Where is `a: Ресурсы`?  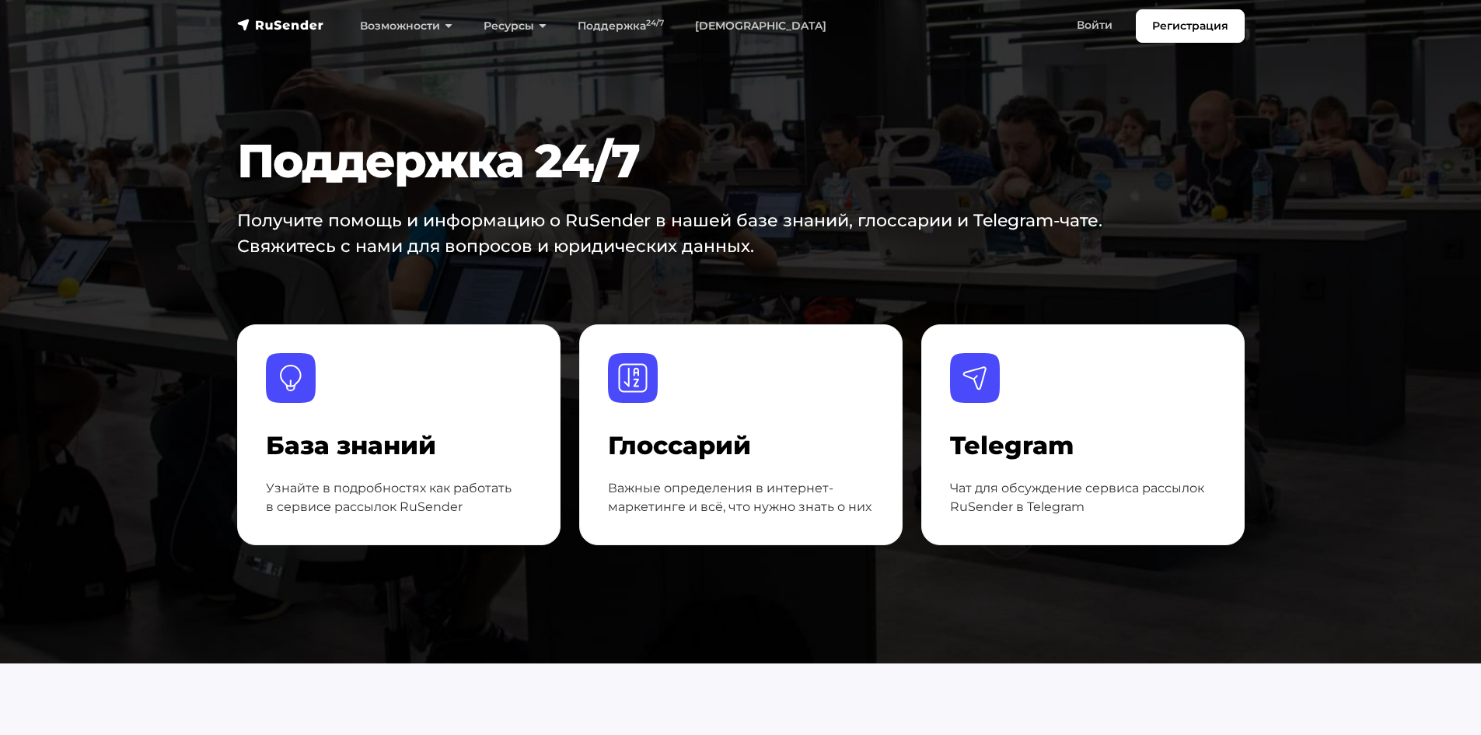
a: Ресурсы is located at coordinates (515, 26).